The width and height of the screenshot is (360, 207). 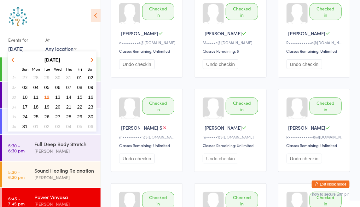 I want to click on button: 10, so click(x=25, y=97).